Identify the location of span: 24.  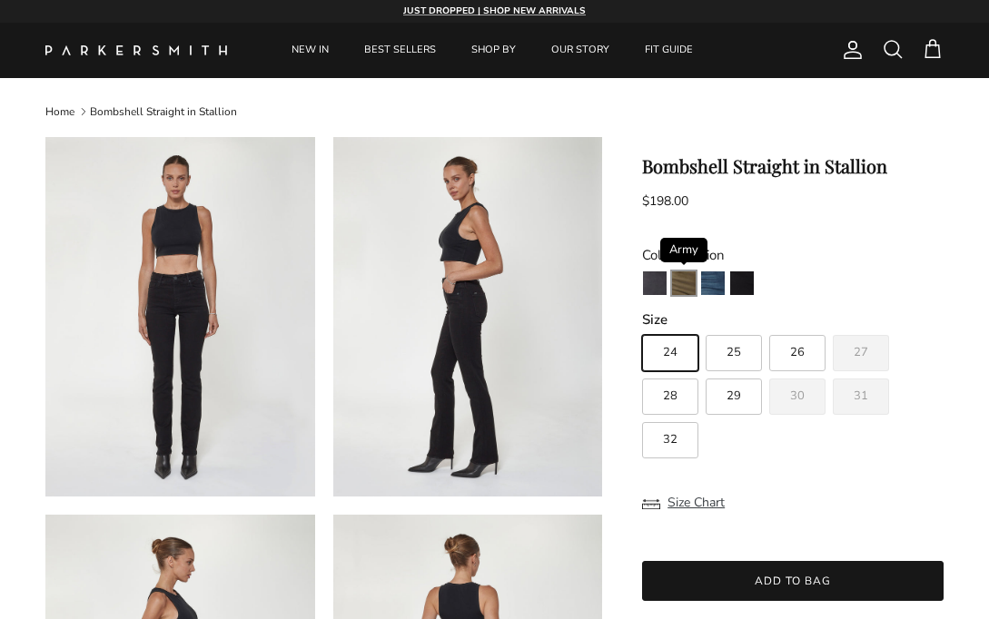
(670, 352).